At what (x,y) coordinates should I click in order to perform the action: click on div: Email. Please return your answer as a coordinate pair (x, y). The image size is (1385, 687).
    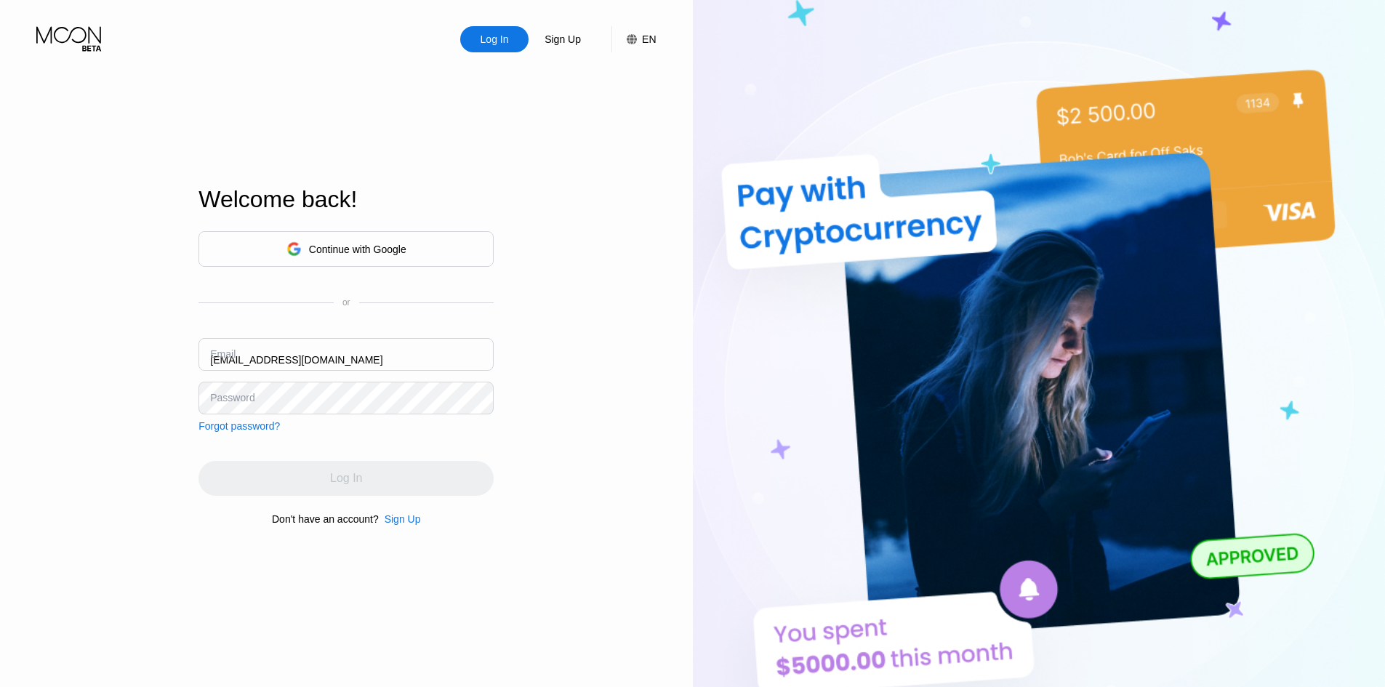
    Looking at the image, I should click on (222, 354).